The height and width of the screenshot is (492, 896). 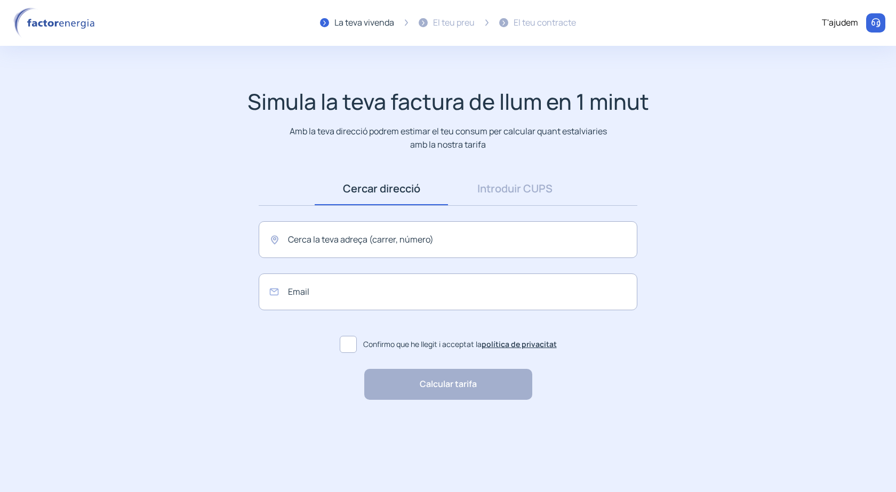 I want to click on a: Introduir CUPS, so click(x=515, y=189).